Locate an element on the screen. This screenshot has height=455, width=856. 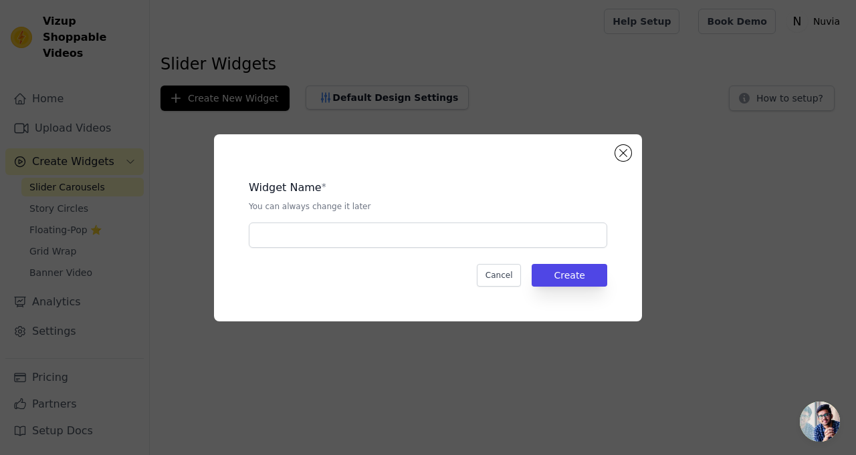
p: You can always change it later is located at coordinates (428, 207).